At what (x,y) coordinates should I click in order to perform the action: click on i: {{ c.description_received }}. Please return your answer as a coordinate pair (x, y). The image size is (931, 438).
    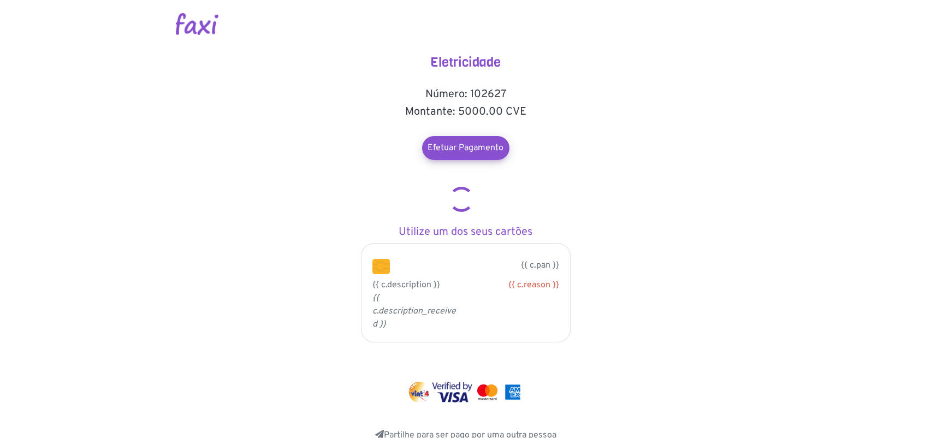
    Looking at the image, I should click on (414, 311).